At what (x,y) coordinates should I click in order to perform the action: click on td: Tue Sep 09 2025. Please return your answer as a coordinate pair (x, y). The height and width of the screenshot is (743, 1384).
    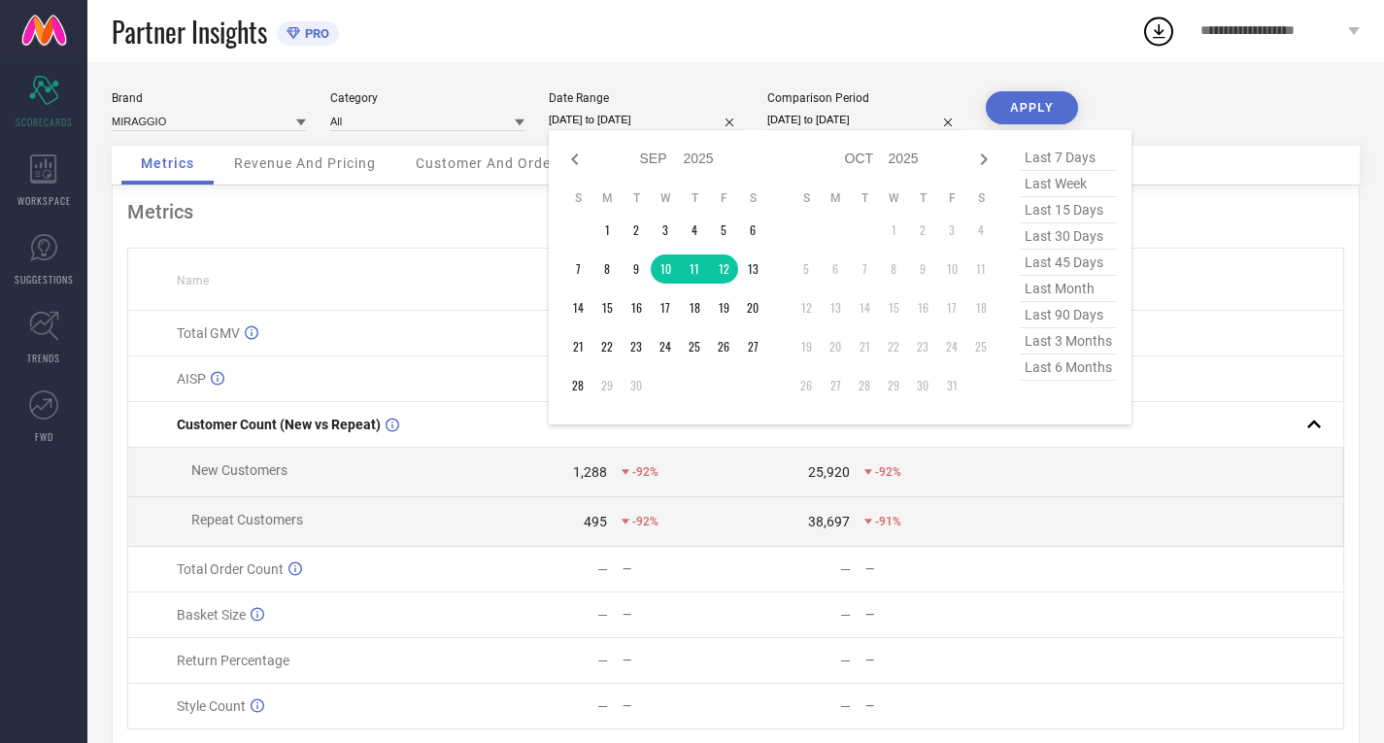
    Looking at the image, I should click on (636, 269).